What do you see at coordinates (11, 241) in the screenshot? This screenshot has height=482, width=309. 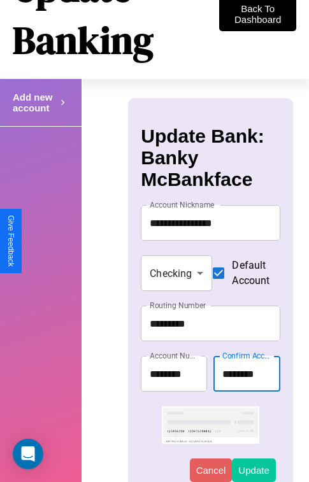 I see `div: Give Feedback` at bounding box center [11, 241].